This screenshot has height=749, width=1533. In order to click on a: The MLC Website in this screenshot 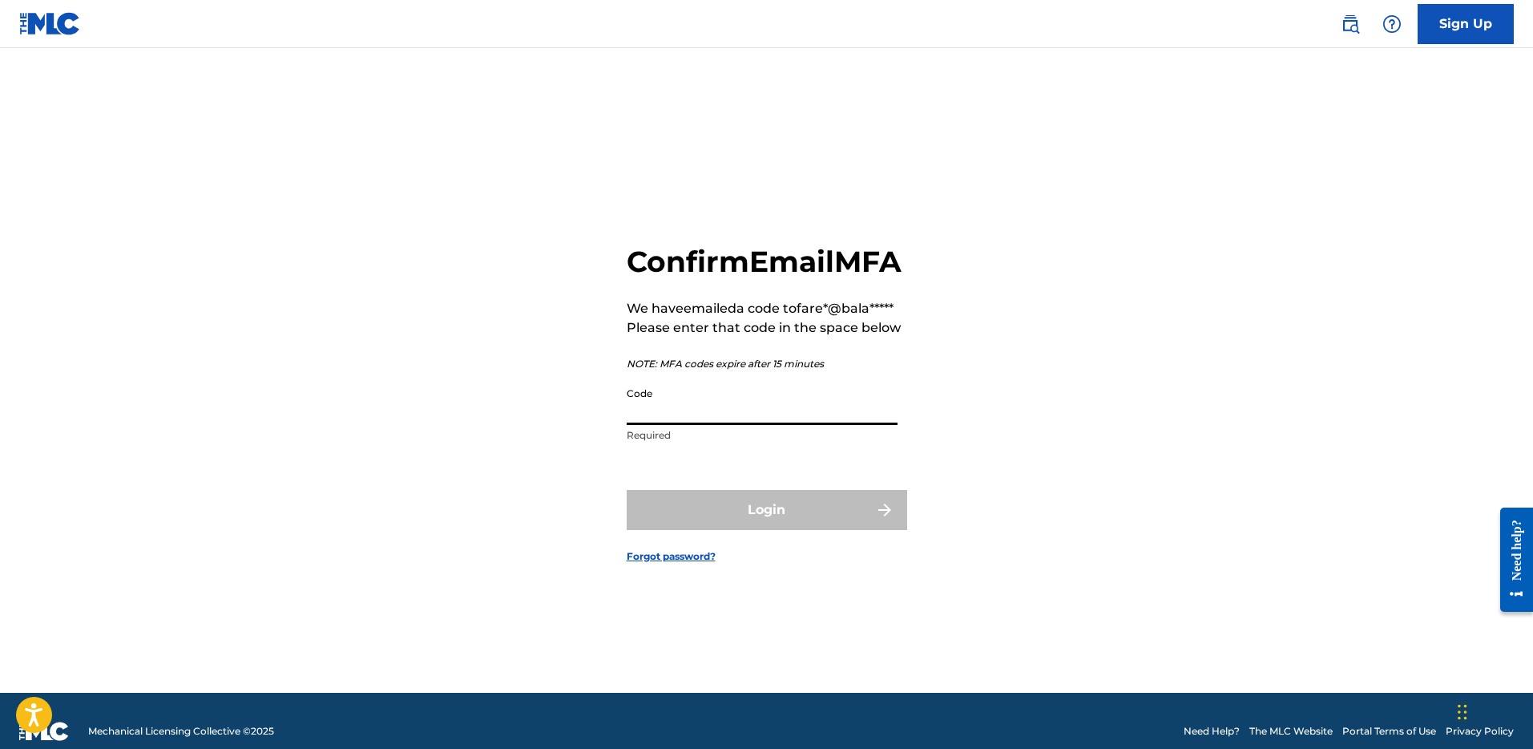, I will do `click(1291, 731)`.